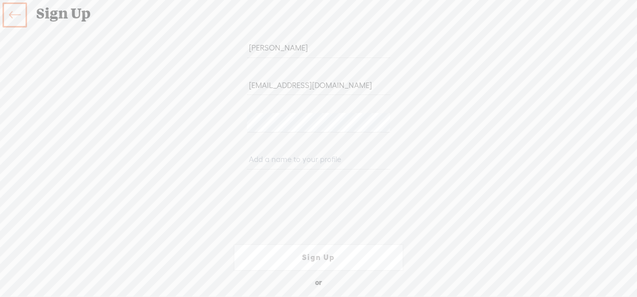 Image resolution: width=637 pixels, height=297 pixels. Describe the element at coordinates (318, 283) in the screenshot. I see `div: or` at that location.